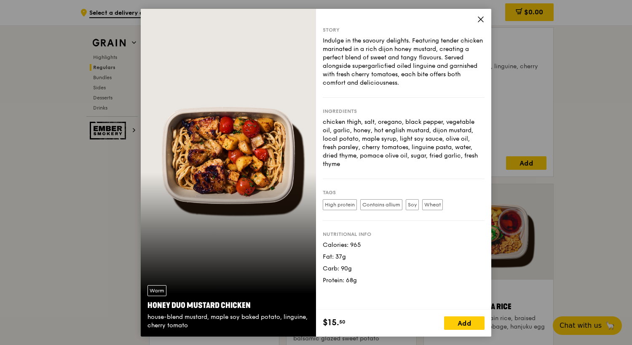 Image resolution: width=632 pixels, height=345 pixels. I want to click on label: High protein, so click(339, 204).